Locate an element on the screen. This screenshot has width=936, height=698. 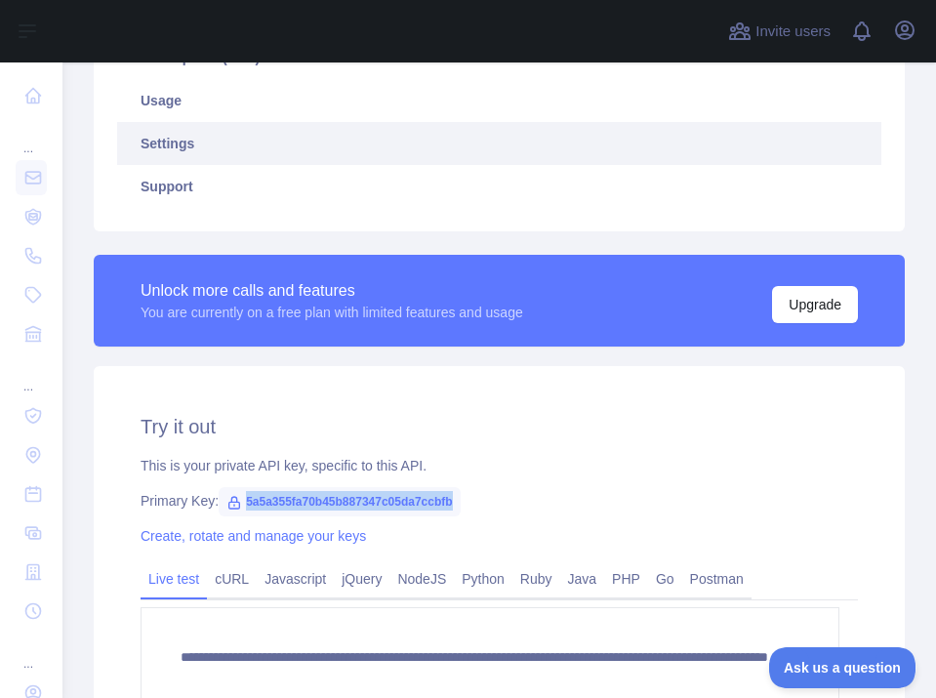
a: Postman is located at coordinates (716, 579).